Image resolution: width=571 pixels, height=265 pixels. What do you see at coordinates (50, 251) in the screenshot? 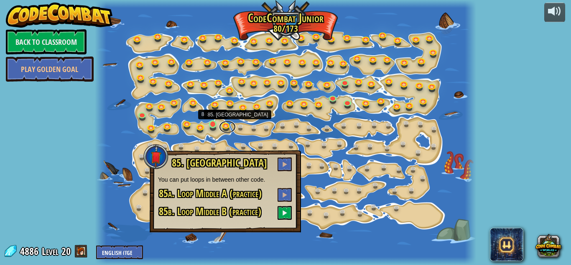
I see `span: Level` at bounding box center [50, 251].